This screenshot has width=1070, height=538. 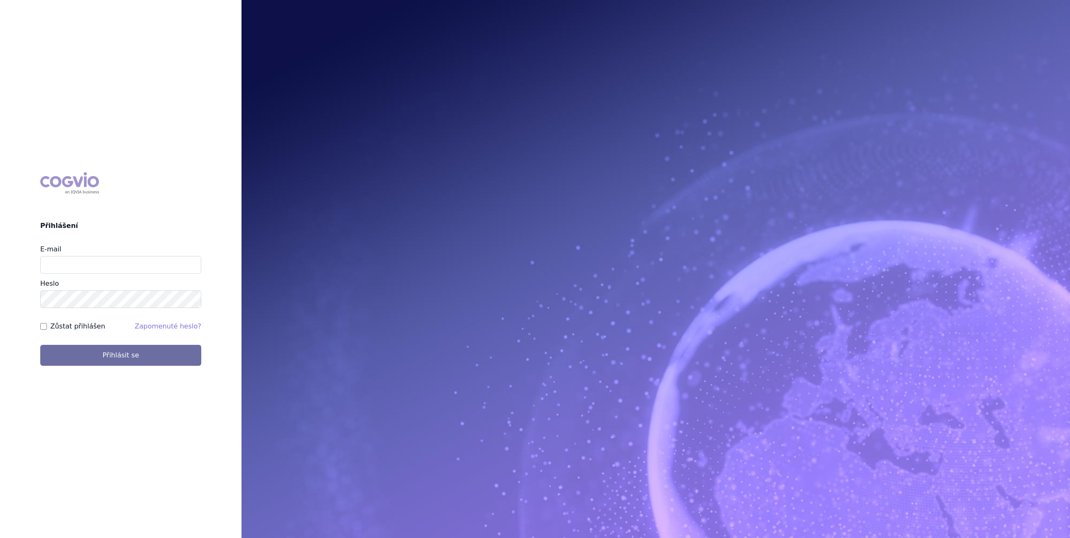 I want to click on label: E-mail, so click(x=51, y=249).